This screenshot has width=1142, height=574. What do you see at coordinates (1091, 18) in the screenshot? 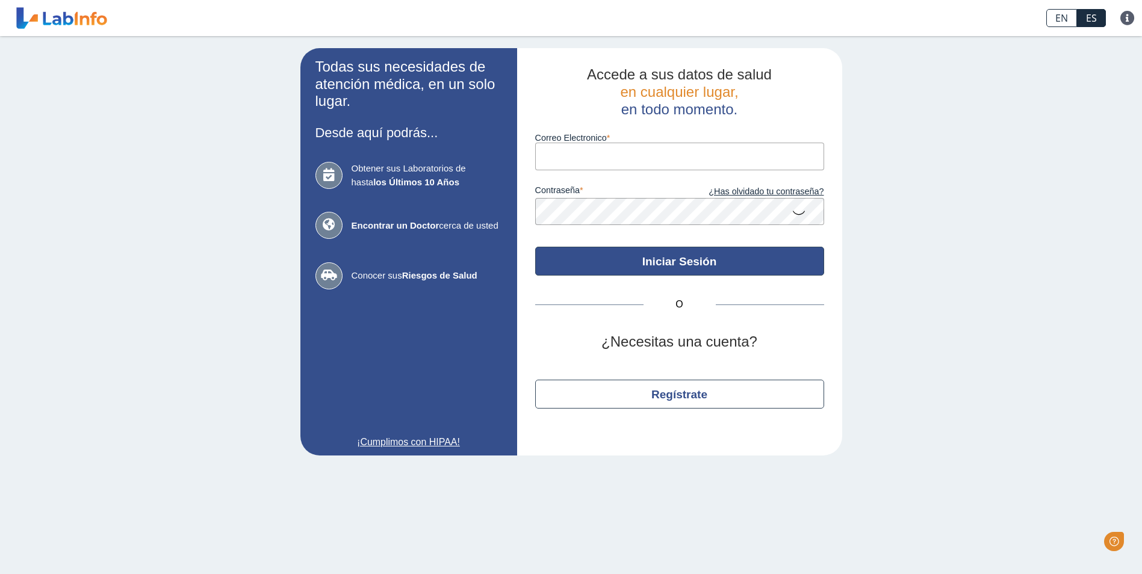
I see `a: ES` at bounding box center [1091, 18].